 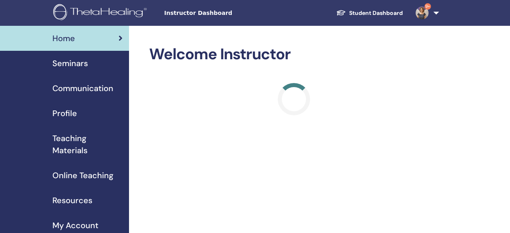 I want to click on img: graduation-cap-white.svg, so click(x=341, y=13).